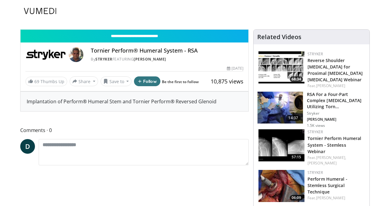 This screenshot has height=206, width=390. I want to click on span: 57:15, so click(296, 157).